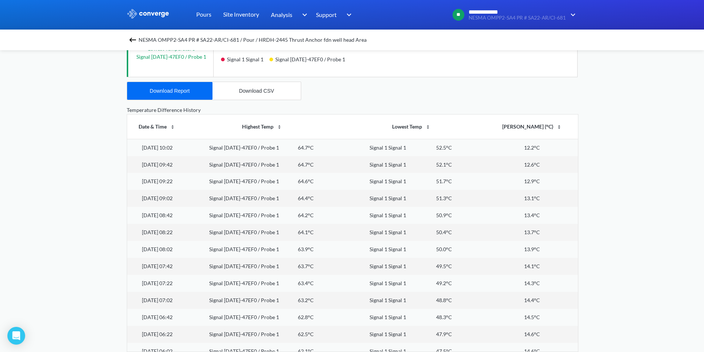 This screenshot has width=704, height=352. I want to click on div: 62.5°C, so click(305, 334).